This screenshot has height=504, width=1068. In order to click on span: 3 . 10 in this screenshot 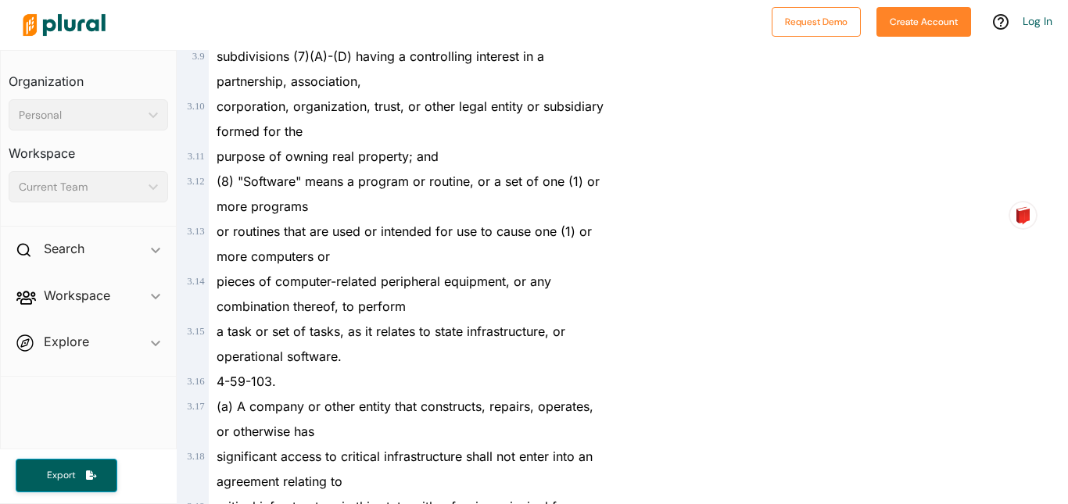, I will do `click(196, 106)`.